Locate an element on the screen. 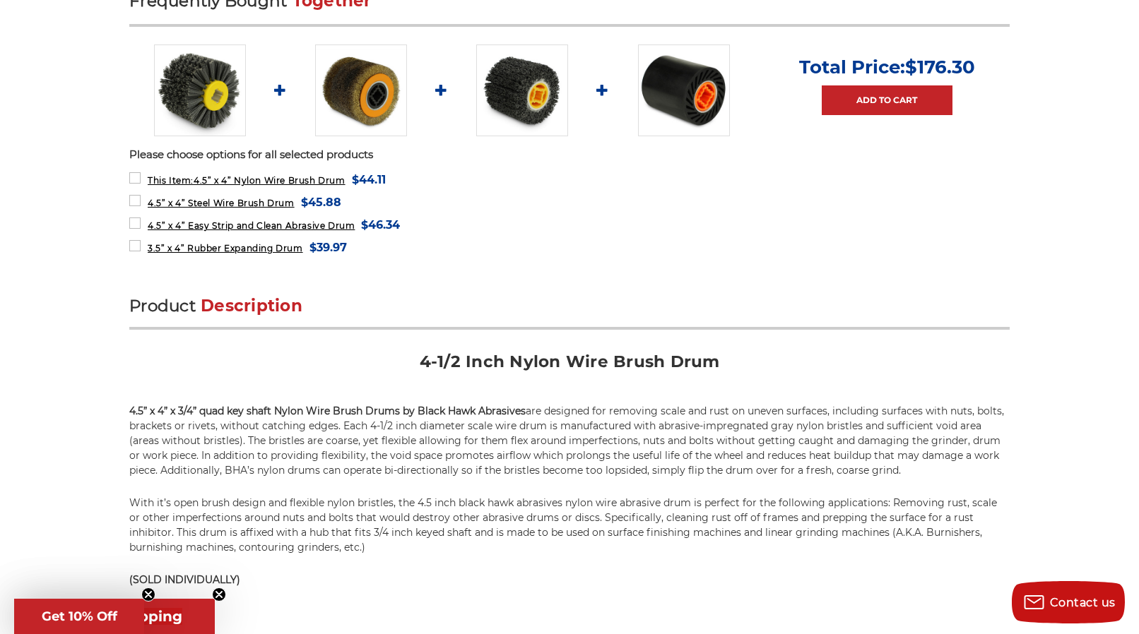 The width and height of the screenshot is (1139, 634). img: 4.5 inch x 4 inch Abrasive nylon brush is located at coordinates (200, 90).